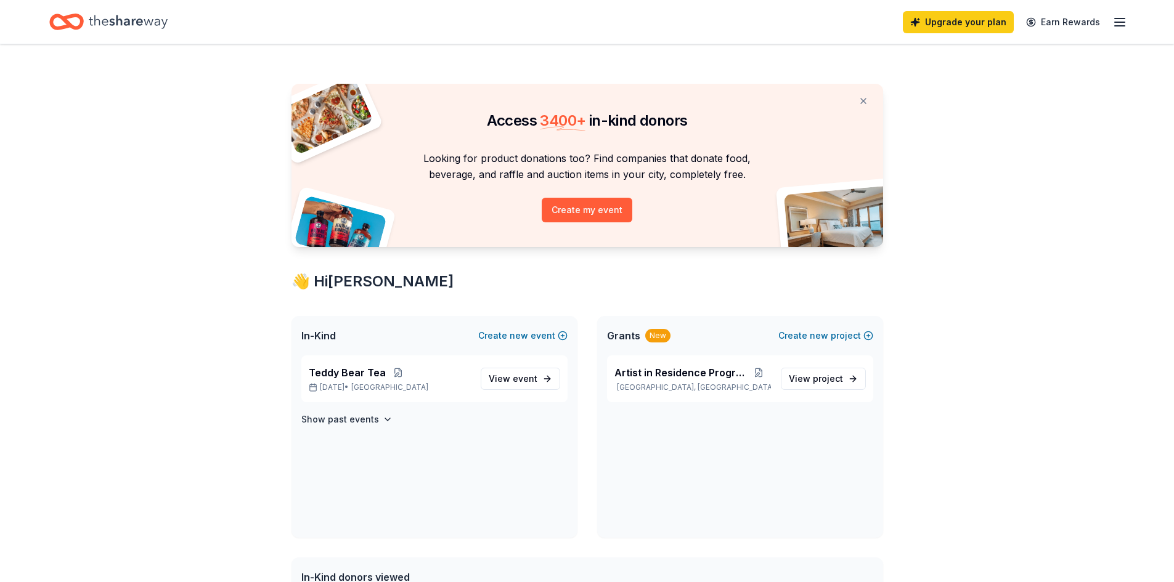  Describe the element at coordinates (562, 120) in the screenshot. I see `span: 3400 +` at that location.